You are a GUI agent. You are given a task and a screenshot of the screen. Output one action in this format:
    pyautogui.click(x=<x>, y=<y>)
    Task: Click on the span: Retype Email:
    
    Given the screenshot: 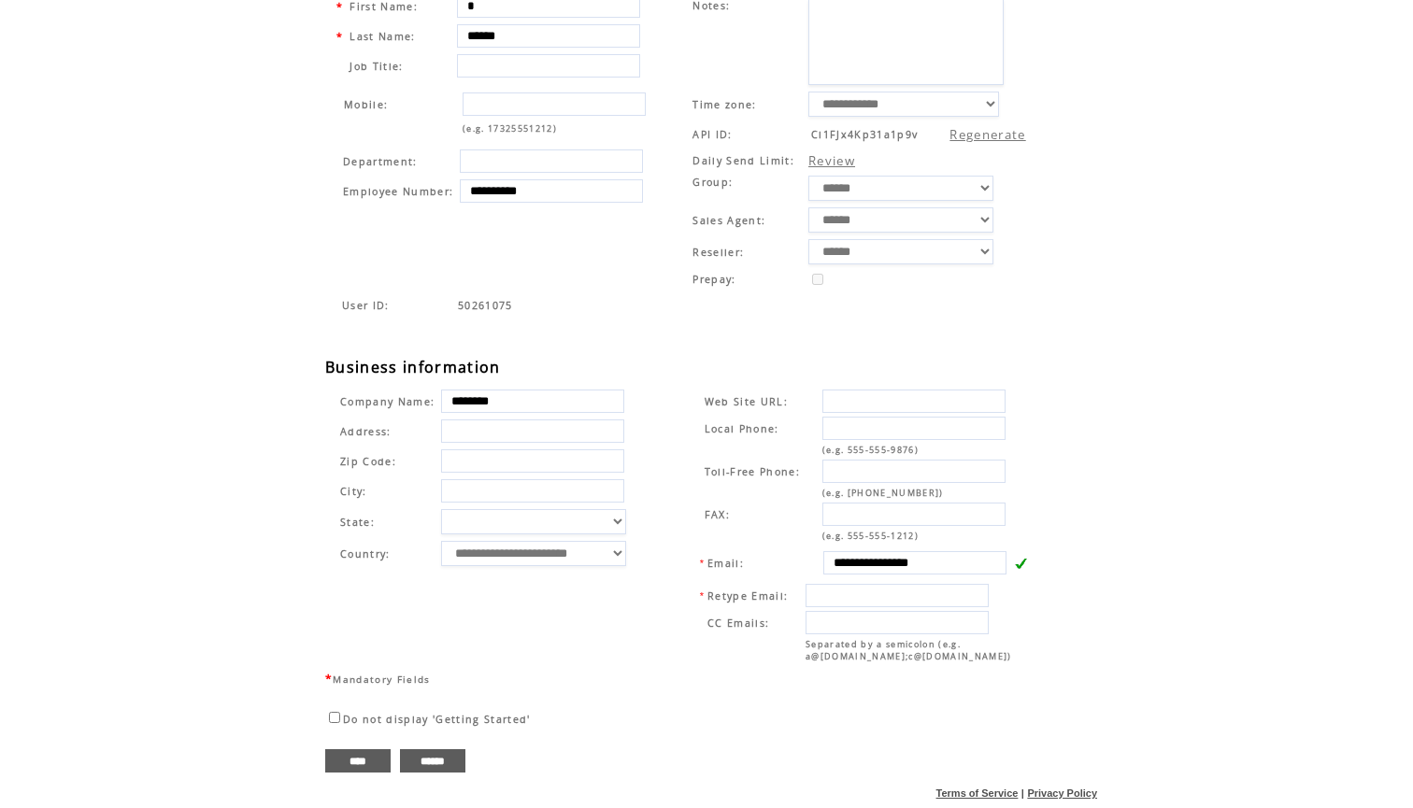 What is the action you would take?
    pyautogui.click(x=748, y=596)
    